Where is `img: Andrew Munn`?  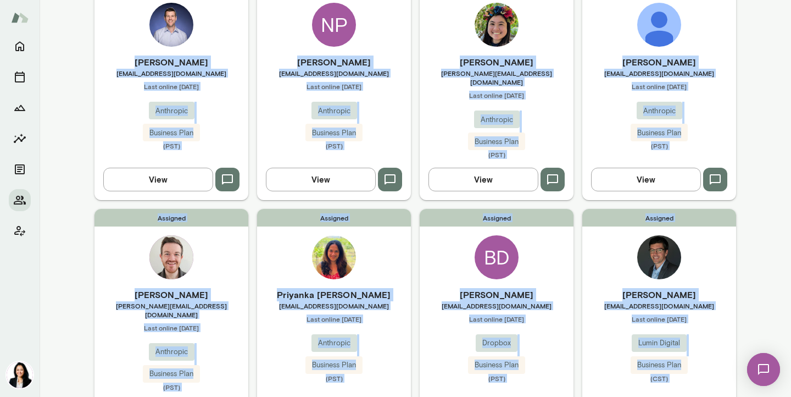 img: Andrew Munn is located at coordinates (171, 257).